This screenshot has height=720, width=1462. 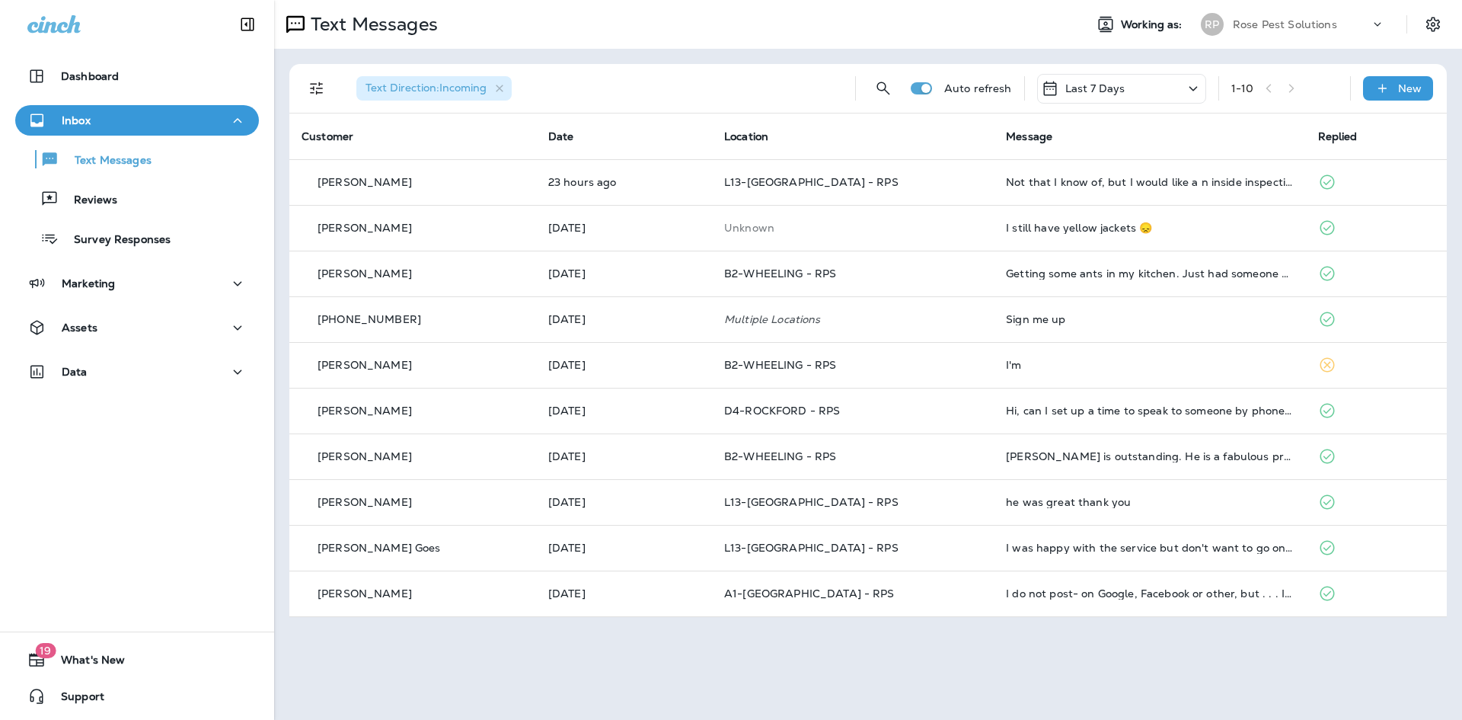 I want to click on div: I was happy with the service but don't want to go online to say that., so click(x=1149, y=548).